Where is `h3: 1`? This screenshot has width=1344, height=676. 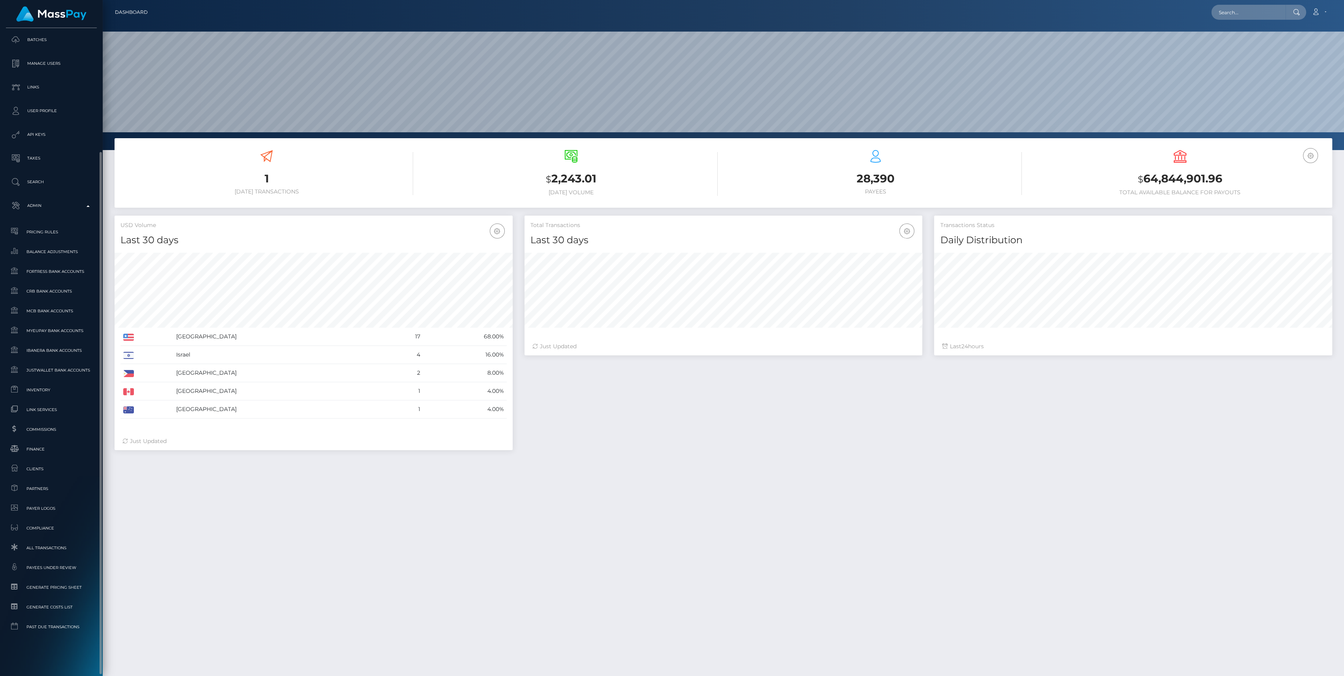
h3: 1 is located at coordinates (267, 178).